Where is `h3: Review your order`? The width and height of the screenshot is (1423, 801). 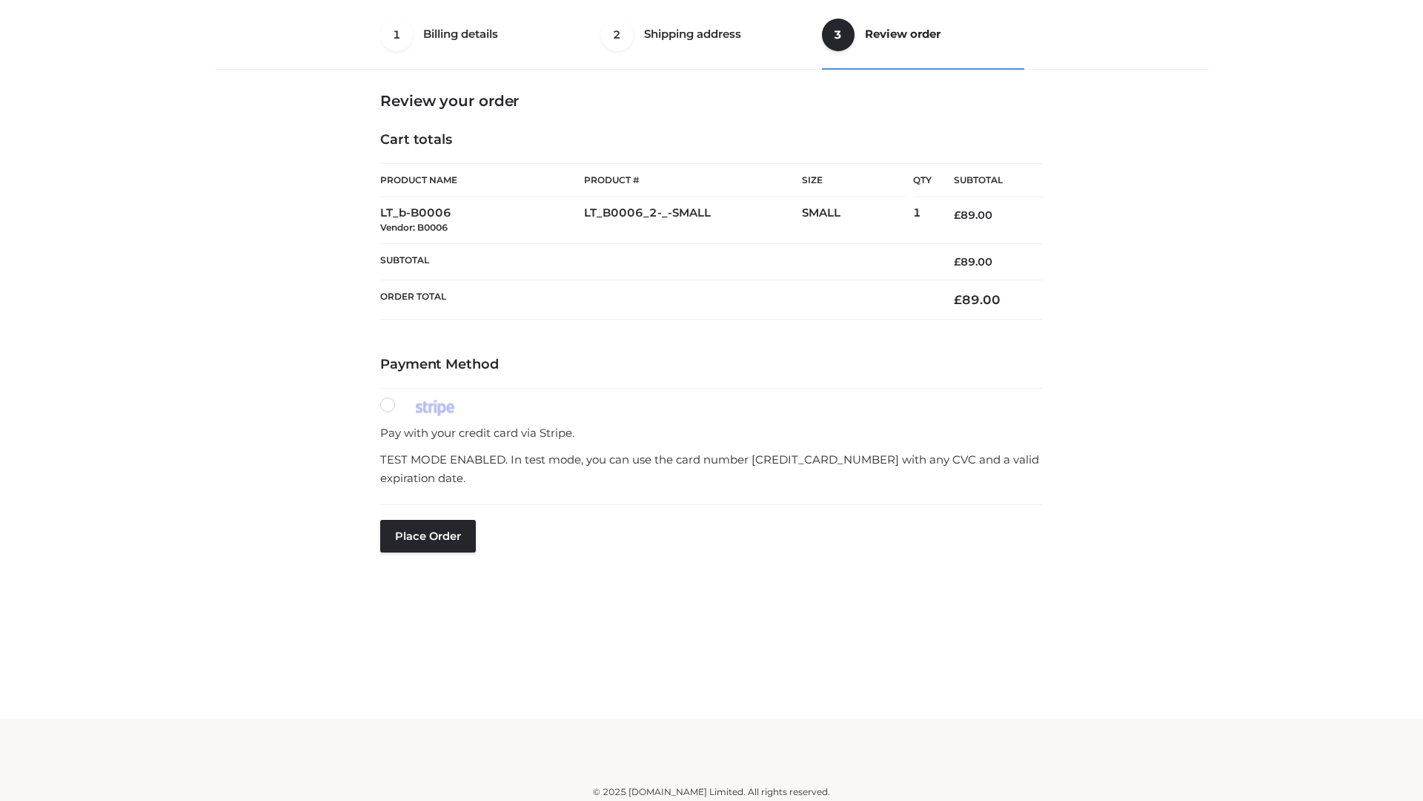 h3: Review your order is located at coordinates (712, 101).